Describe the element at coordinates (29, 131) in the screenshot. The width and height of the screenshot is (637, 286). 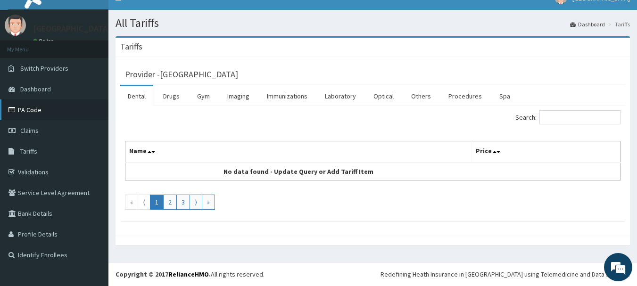
I see `span: Claims` at that location.